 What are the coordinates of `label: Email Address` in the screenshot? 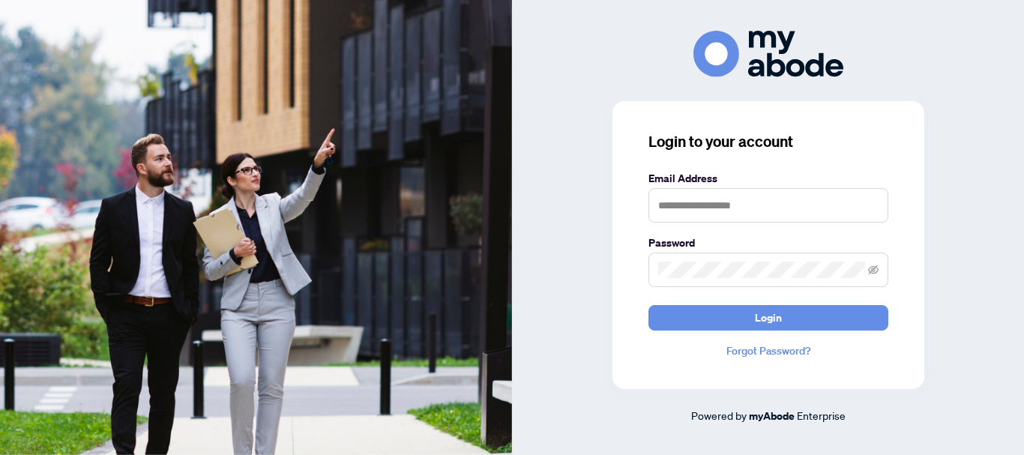 It's located at (768, 178).